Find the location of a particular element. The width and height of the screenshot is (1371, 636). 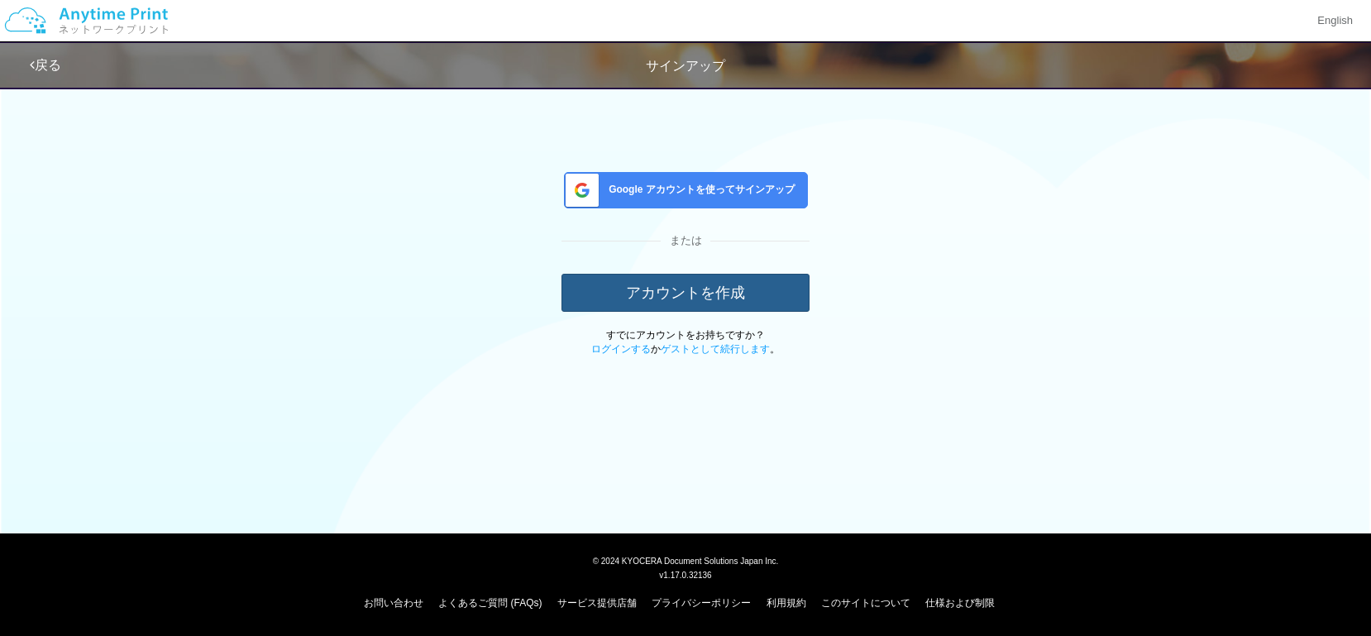

a: お問い合わせ is located at coordinates (394, 603).